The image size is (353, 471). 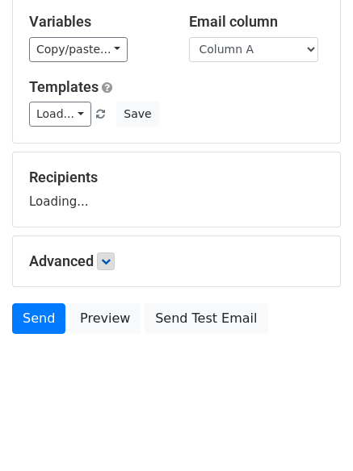 What do you see at coordinates (257, 22) in the screenshot?
I see `h5: Email column` at bounding box center [257, 22].